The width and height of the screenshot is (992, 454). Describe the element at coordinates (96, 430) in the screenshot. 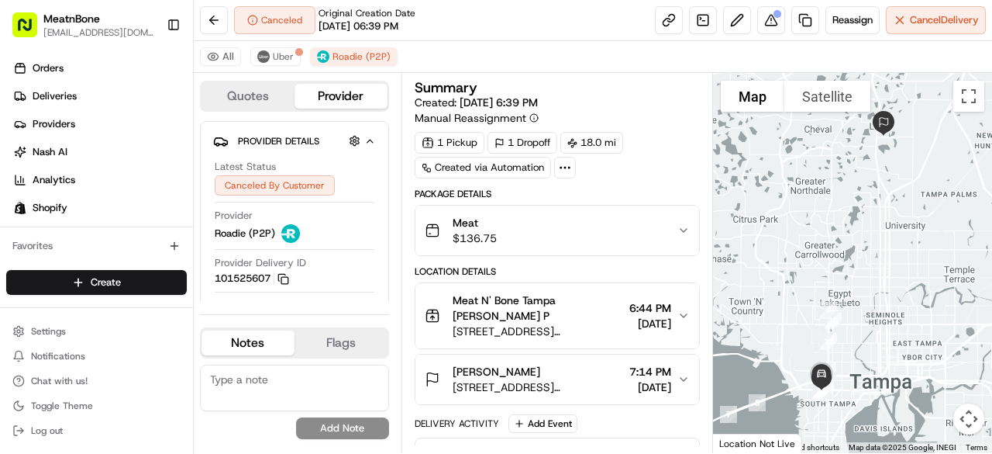

I see `button: Log out` at that location.